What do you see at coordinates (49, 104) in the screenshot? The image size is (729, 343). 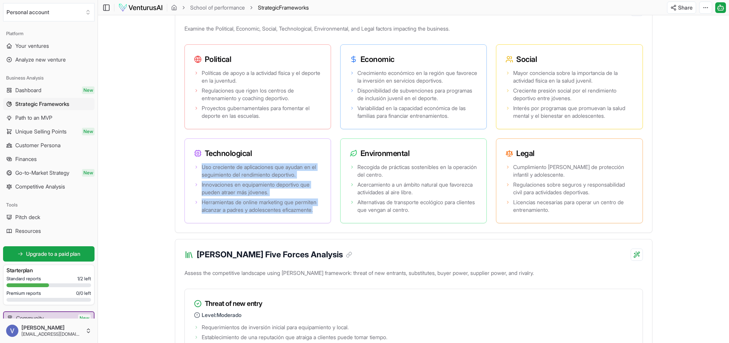 I see `a: Strategic Frameworks` at bounding box center [49, 104].